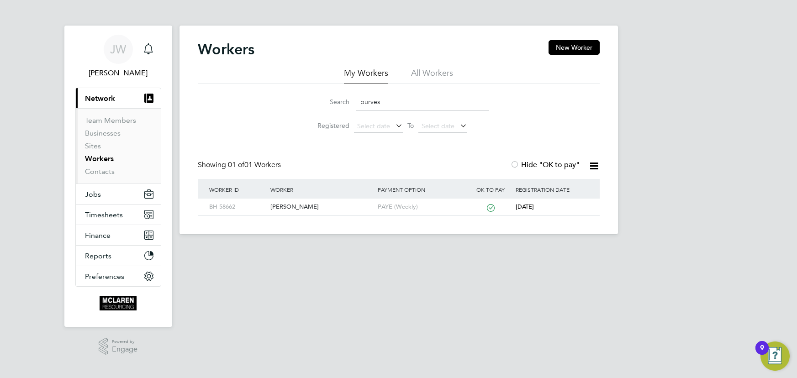  Describe the element at coordinates (490, 189) in the screenshot. I see `div: OK to pay` at that location.